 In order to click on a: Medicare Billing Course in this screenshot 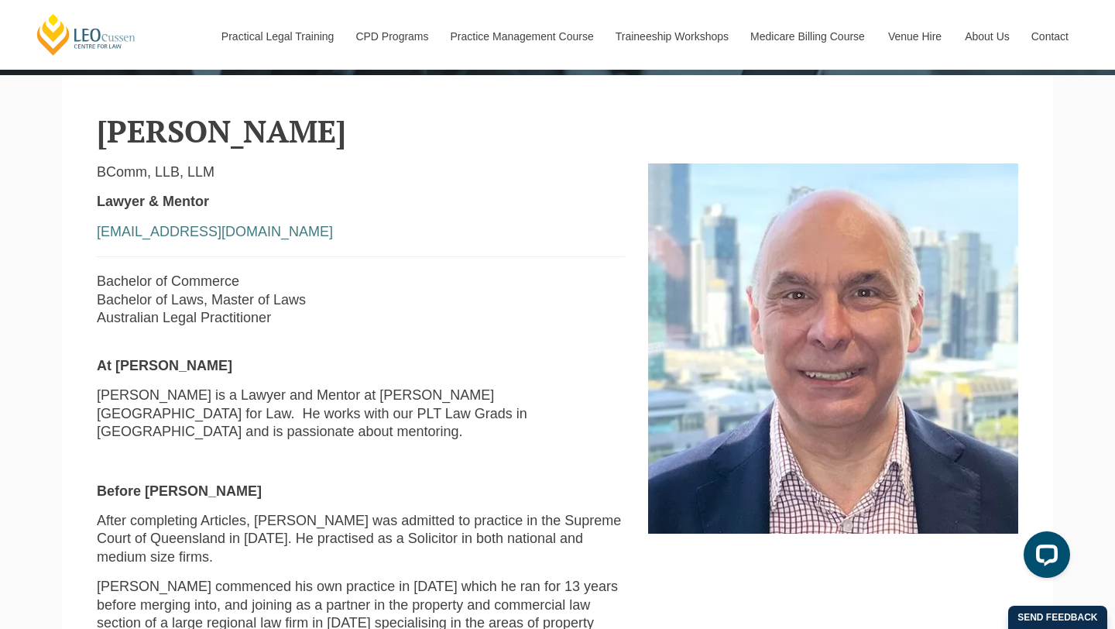, I will do `click(808, 36)`.